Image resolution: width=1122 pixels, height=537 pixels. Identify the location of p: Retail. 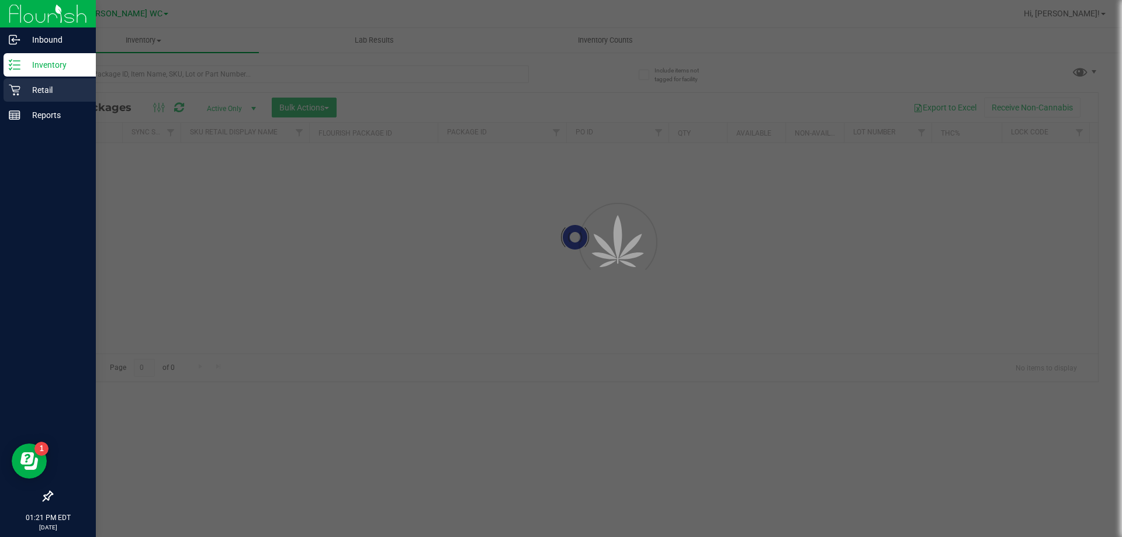
(56, 90).